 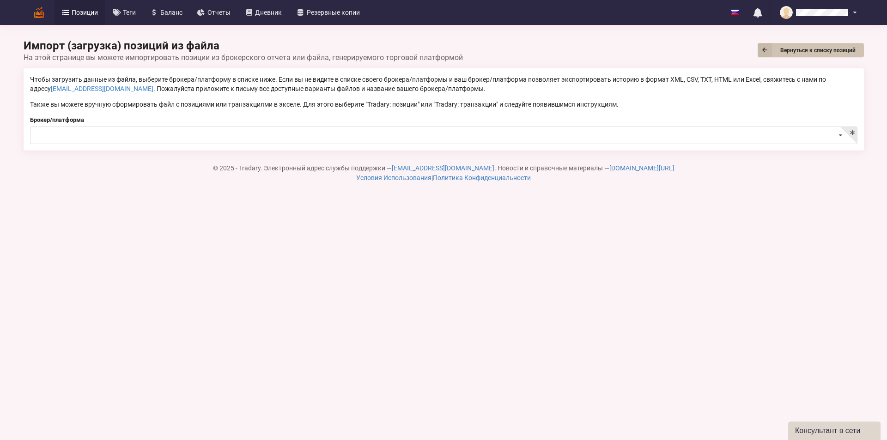 I want to click on span: Дневник, so click(x=268, y=12).